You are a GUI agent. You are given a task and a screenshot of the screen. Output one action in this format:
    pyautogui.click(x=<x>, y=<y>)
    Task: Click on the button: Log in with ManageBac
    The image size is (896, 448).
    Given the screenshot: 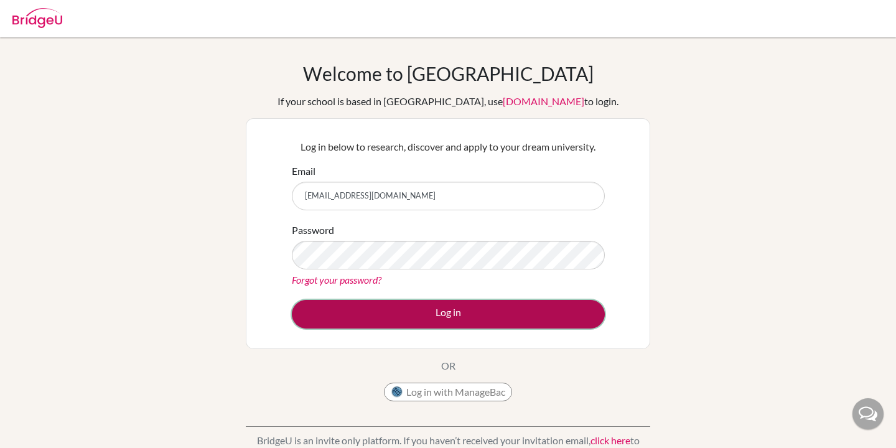 What is the action you would take?
    pyautogui.click(x=448, y=392)
    